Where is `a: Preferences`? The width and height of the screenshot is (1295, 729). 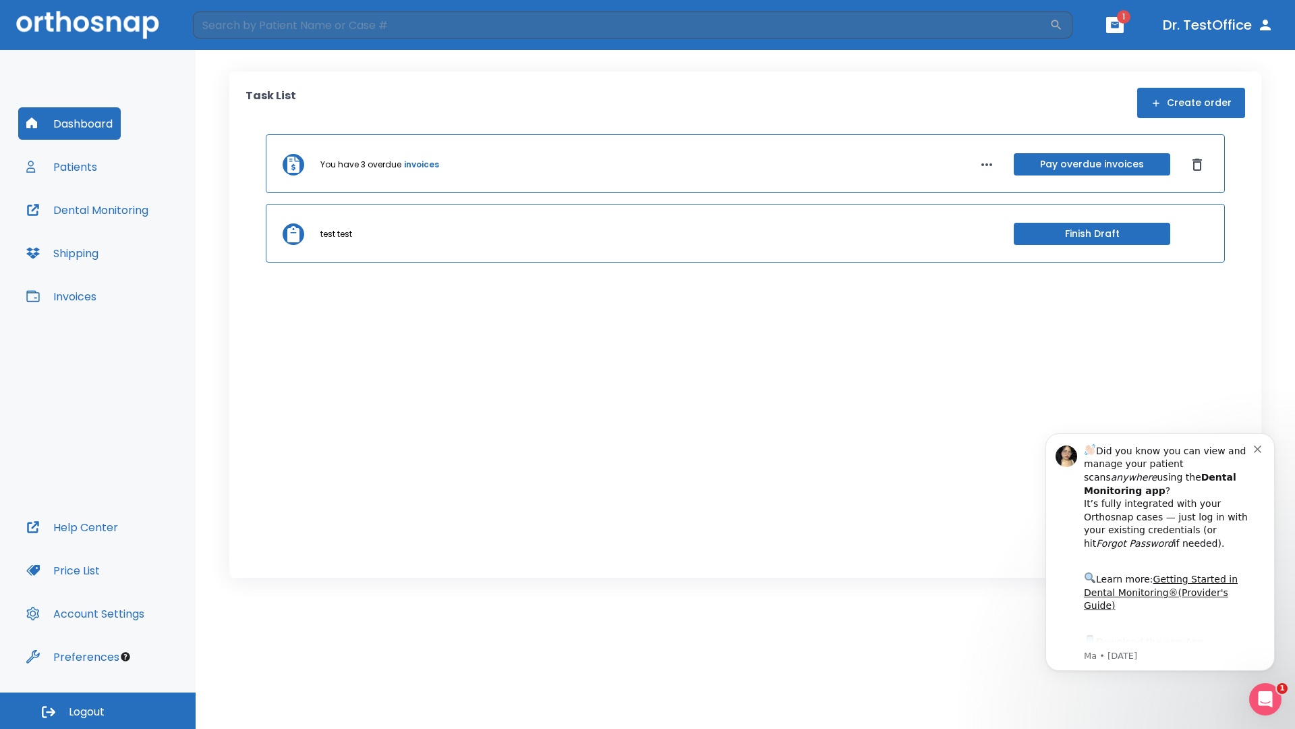 a: Preferences is located at coordinates (73, 656).